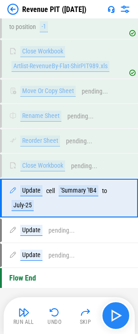  Describe the element at coordinates (23, 27) in the screenshot. I see `div: to position` at that location.